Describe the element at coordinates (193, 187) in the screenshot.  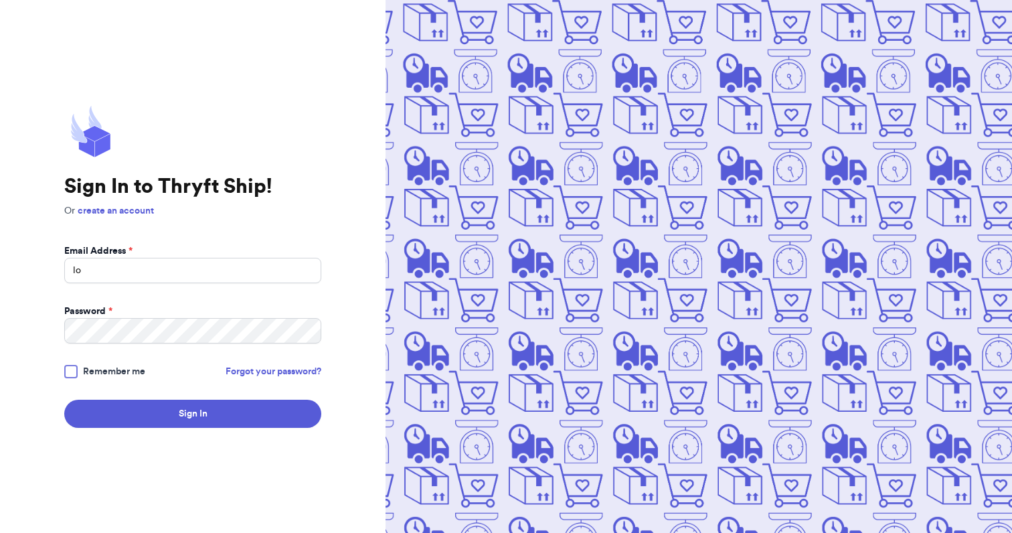
I see `h1: Sign In to Thryft Ship!` at that location.